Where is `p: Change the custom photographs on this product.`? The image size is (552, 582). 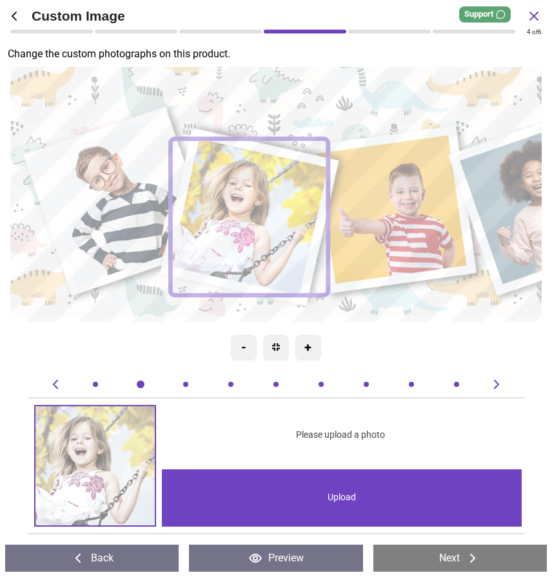 p: Change the custom photographs on this product. is located at coordinates (280, 54).